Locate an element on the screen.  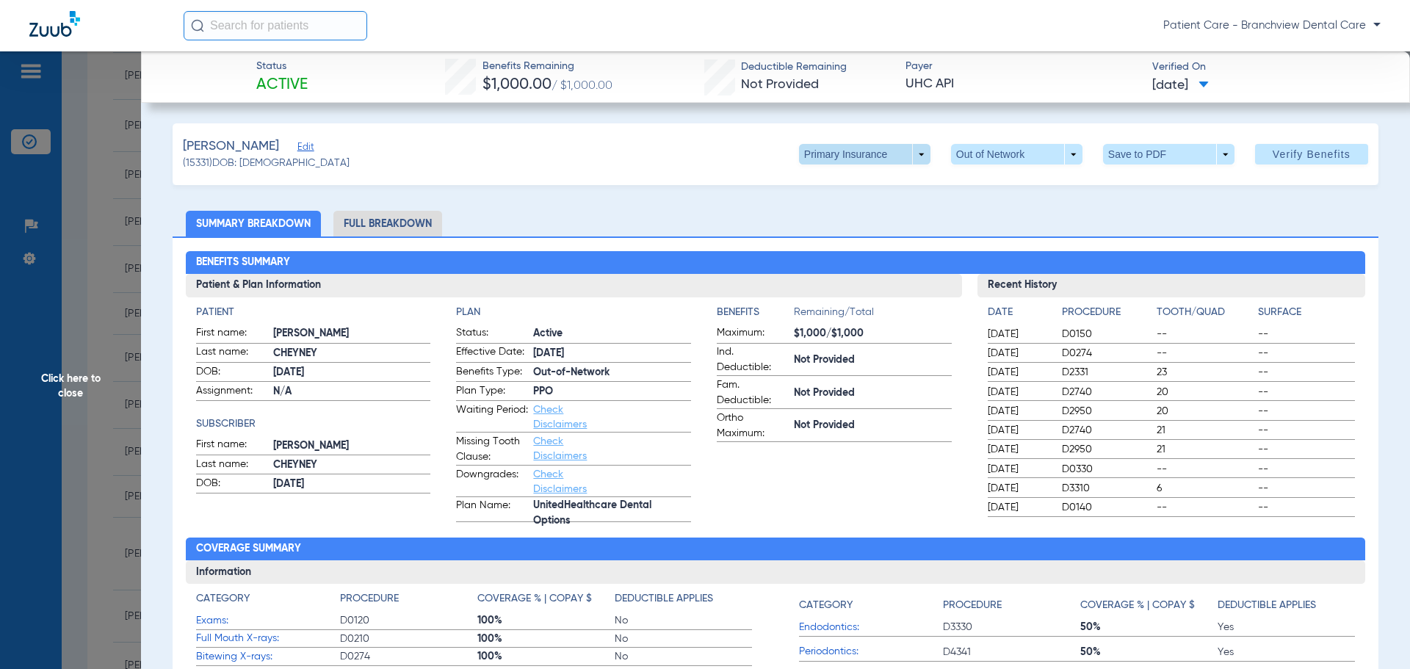
span: Effective Date: is located at coordinates (492, 353).